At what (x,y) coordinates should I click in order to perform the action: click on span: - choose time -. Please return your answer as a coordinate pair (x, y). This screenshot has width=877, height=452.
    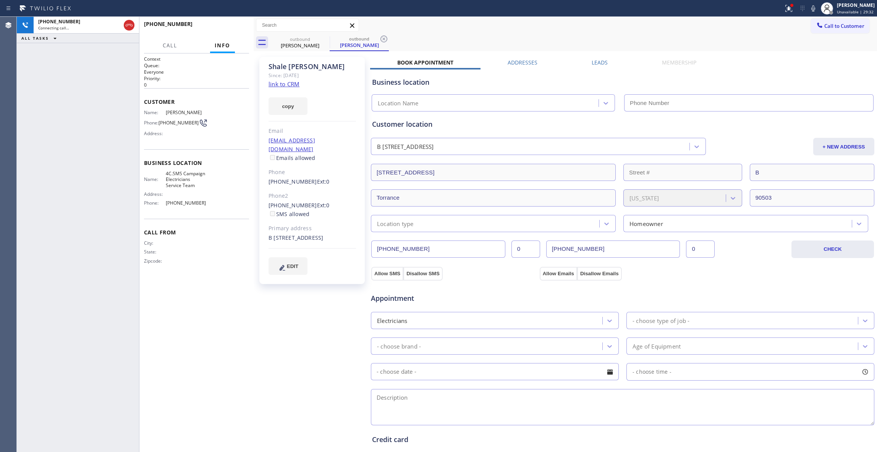
    Looking at the image, I should click on (652, 372).